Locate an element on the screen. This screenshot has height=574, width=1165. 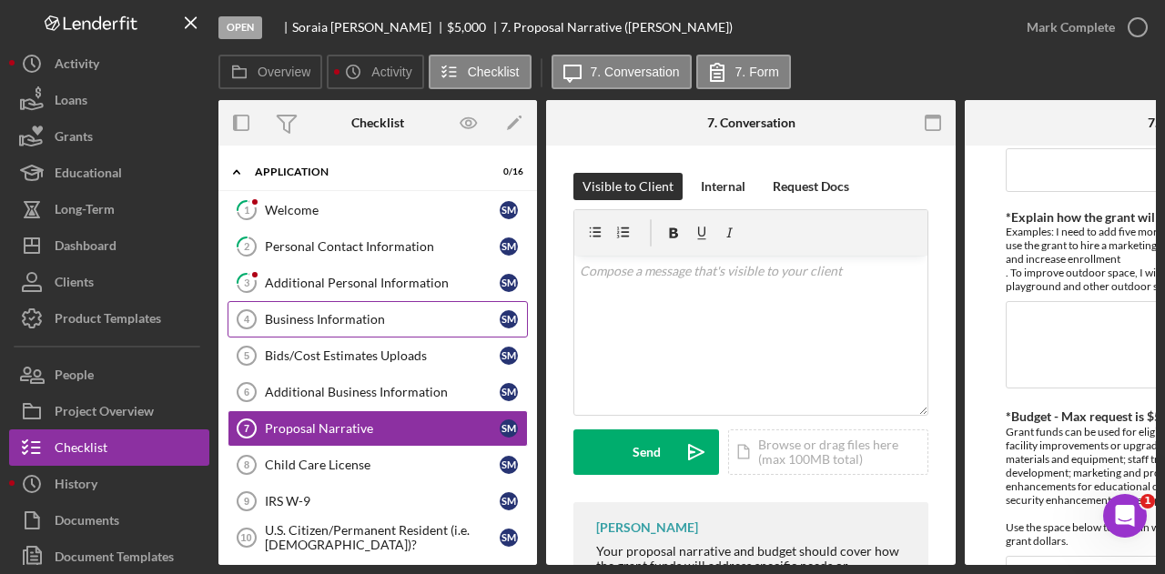
div: Product Templates is located at coordinates (107, 320).